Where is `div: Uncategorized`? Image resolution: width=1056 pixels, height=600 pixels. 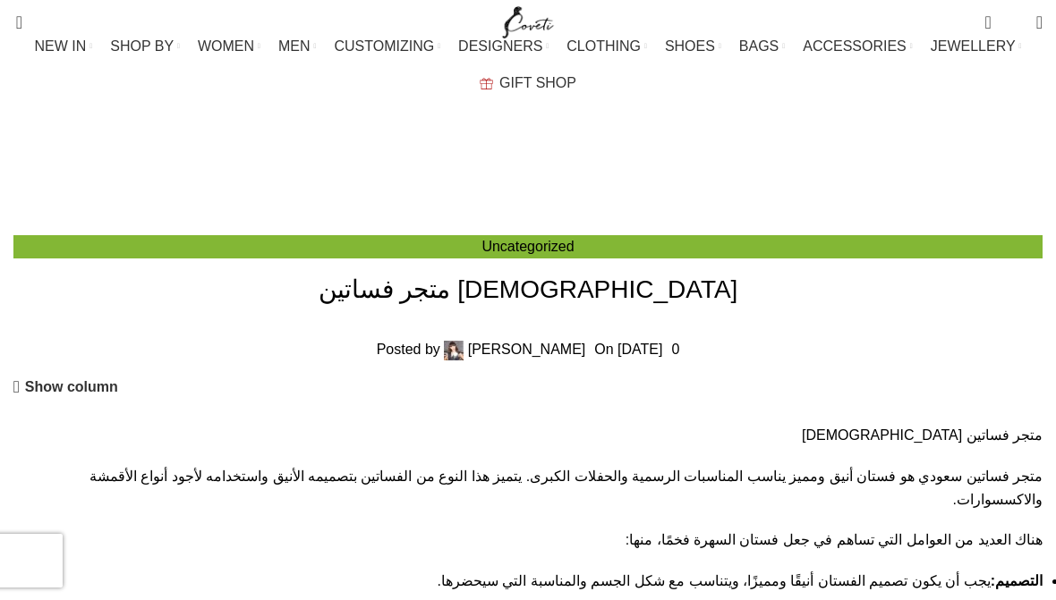
div: Uncategorized is located at coordinates (528, 247).